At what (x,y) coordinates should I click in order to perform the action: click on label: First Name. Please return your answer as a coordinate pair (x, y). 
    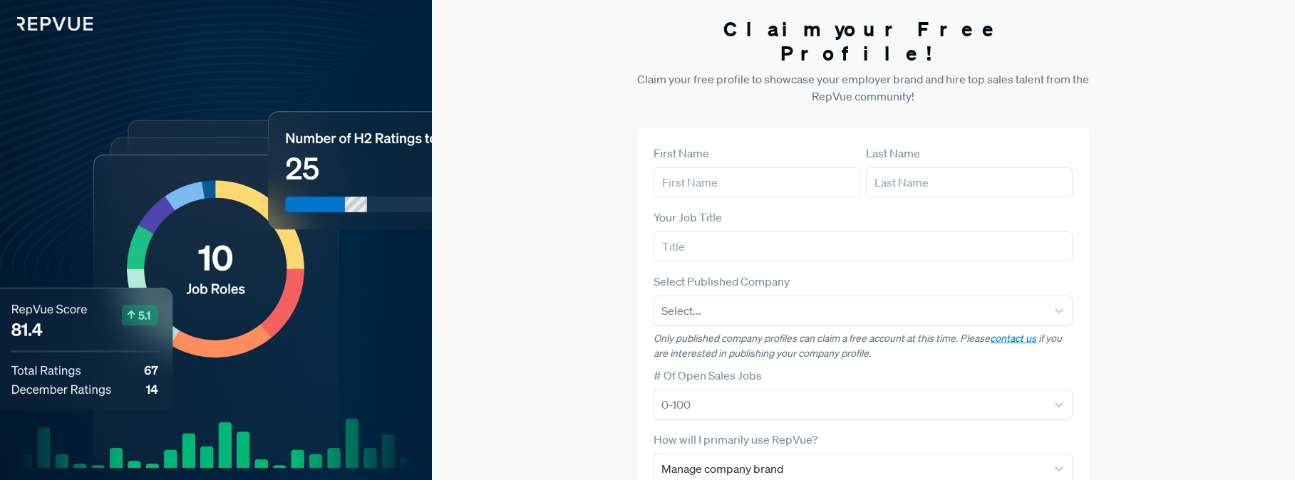
    Looking at the image, I should click on (681, 153).